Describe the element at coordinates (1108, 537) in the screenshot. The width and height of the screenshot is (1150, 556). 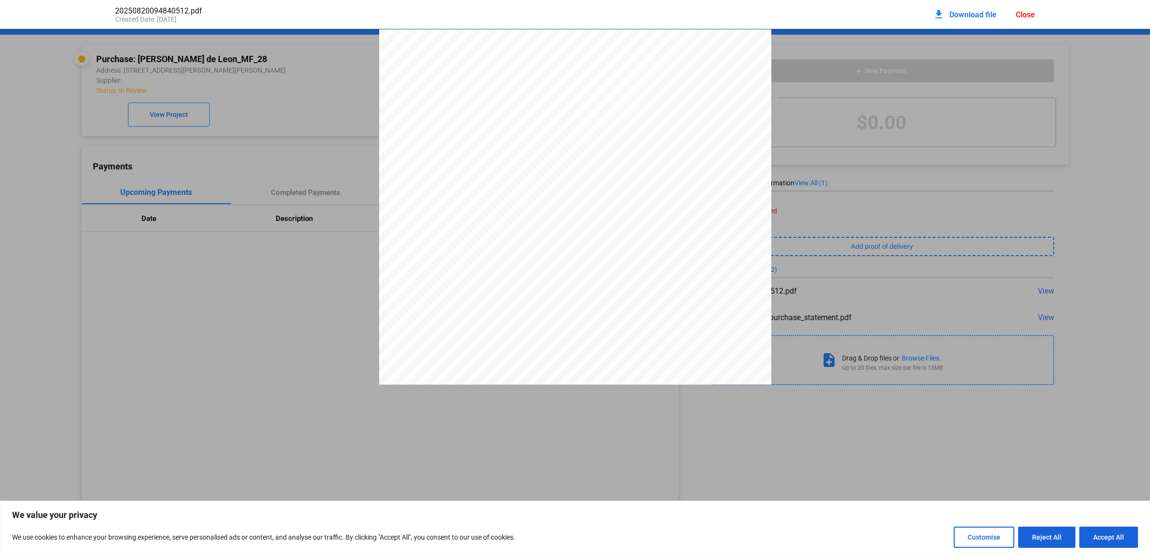
I see `button: Accept All` at that location.